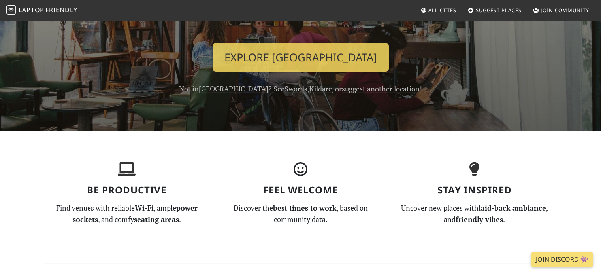 The height and width of the screenshot is (275, 601). I want to click on span: Laptop, so click(31, 10).